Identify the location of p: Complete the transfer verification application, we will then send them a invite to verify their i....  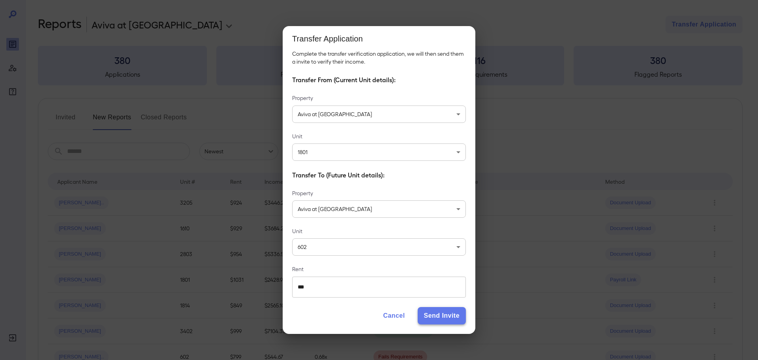
(379, 58).